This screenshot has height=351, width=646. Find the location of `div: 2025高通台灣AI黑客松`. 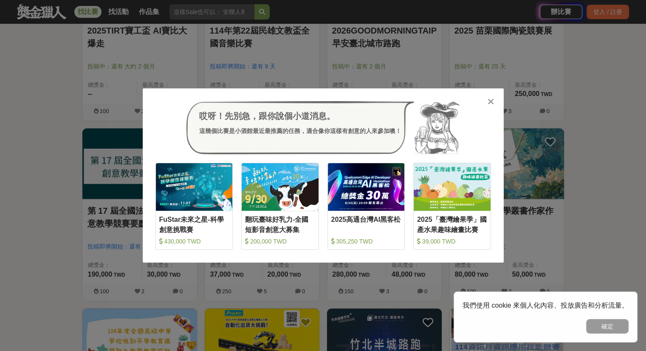

div: 2025高通台灣AI黑客松 is located at coordinates (366, 224).